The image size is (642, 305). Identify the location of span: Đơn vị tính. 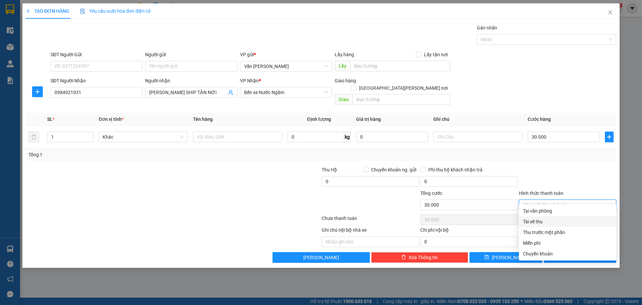
(111, 119).